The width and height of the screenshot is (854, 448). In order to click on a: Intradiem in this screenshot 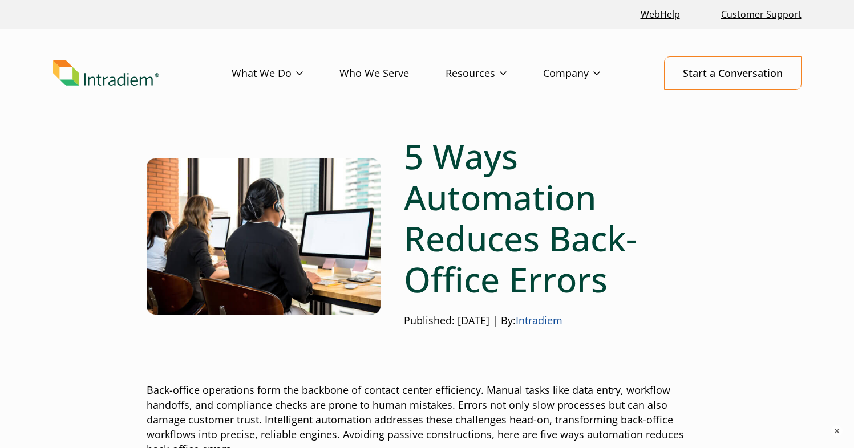, I will do `click(539, 321)`.